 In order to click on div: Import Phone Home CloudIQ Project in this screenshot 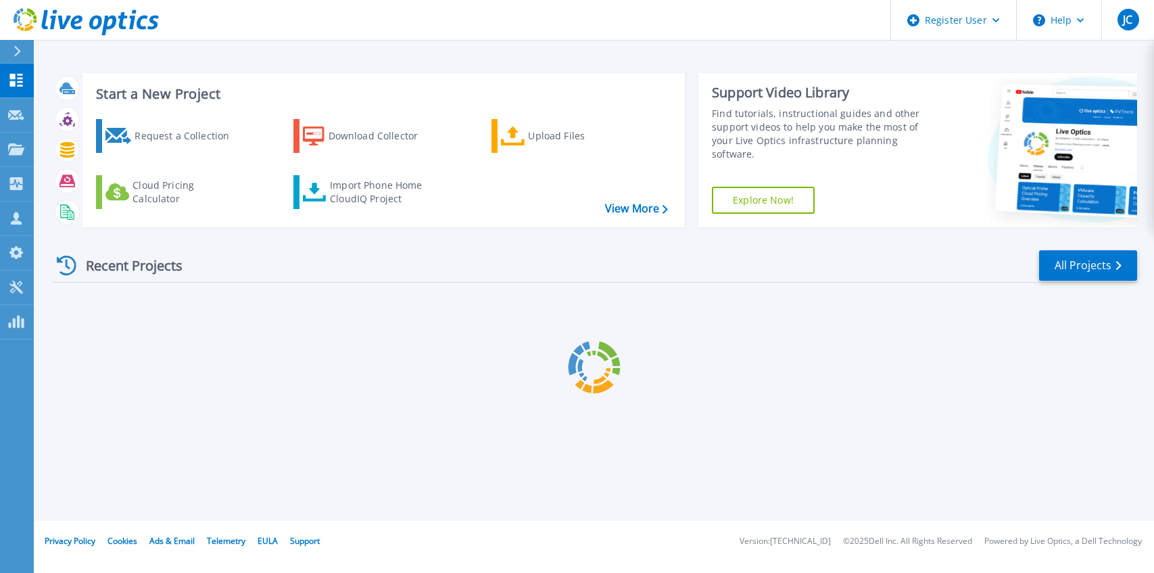, I will do `click(383, 192)`.